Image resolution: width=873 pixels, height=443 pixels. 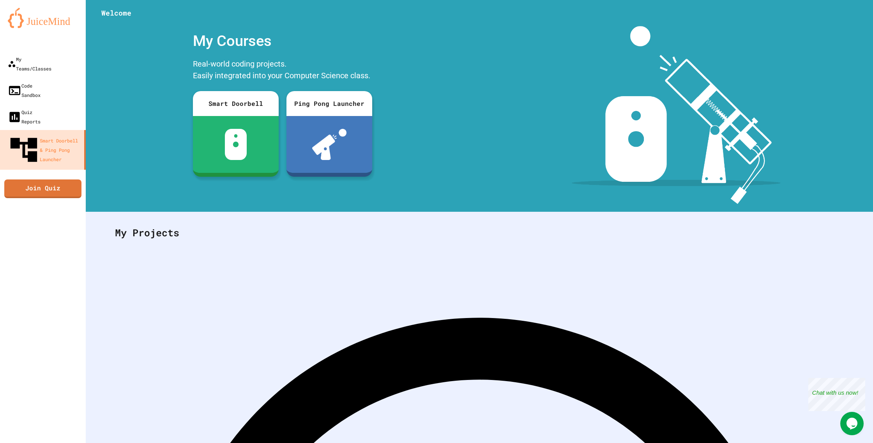 What do you see at coordinates (236, 104) in the screenshot?
I see `div: Smart Doorbell` at bounding box center [236, 104].